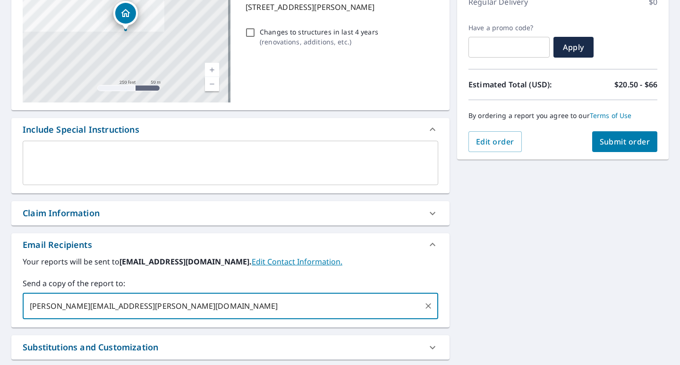  What do you see at coordinates (428, 306) in the screenshot?
I see `button: Clear` at bounding box center [428, 306].